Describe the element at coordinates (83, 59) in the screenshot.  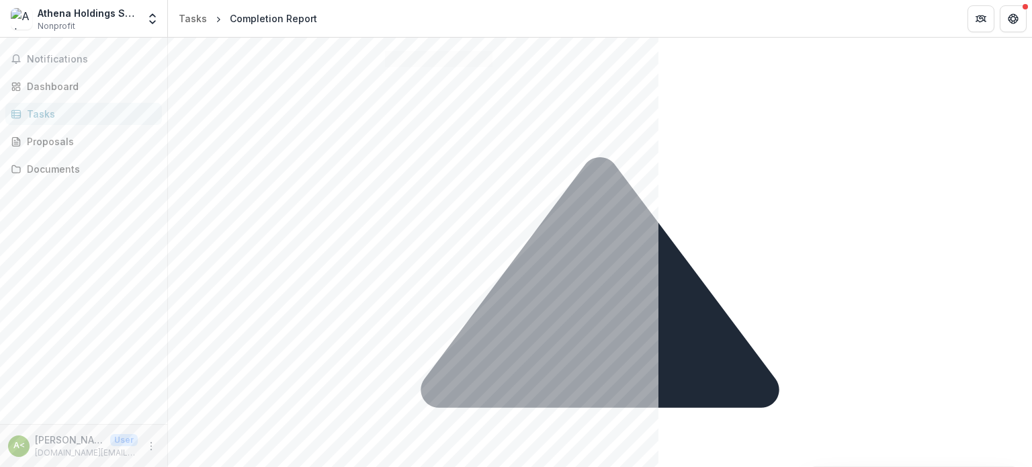
I see `button: Notifications` at that location.